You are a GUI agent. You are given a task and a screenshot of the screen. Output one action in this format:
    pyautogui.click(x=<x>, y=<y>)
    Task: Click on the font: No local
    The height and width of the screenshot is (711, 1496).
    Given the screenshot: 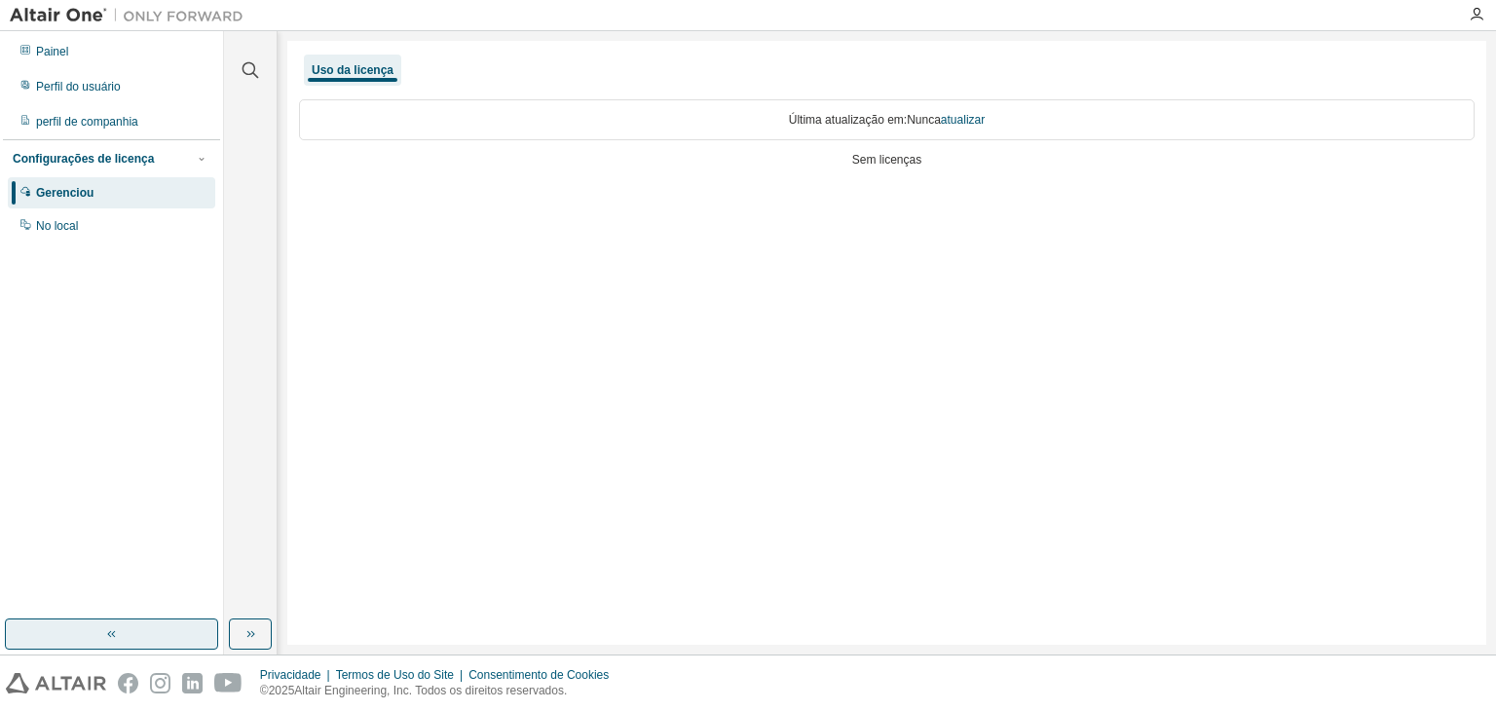 What is the action you would take?
    pyautogui.click(x=56, y=226)
    